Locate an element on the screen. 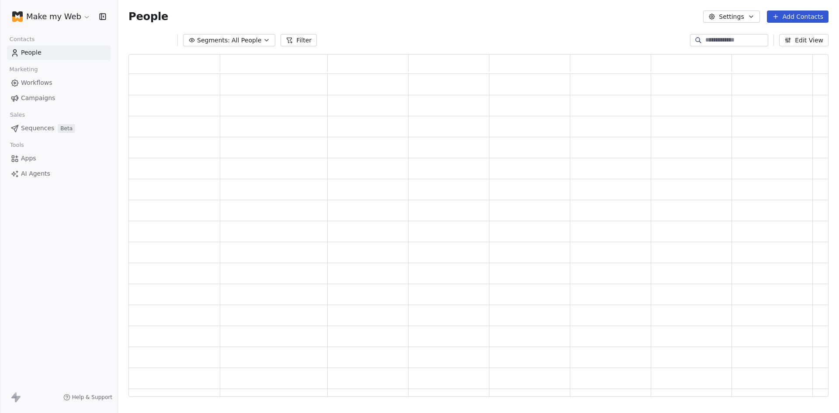 This screenshot has width=839, height=413. a: AI Agents is located at coordinates (59, 174).